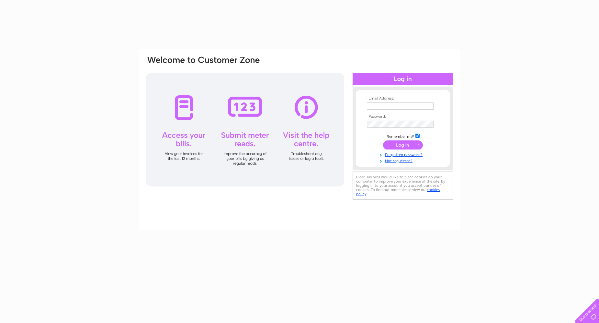 The height and width of the screenshot is (323, 599). What do you see at coordinates (403, 145) in the screenshot?
I see `input: Submit` at bounding box center [403, 145].